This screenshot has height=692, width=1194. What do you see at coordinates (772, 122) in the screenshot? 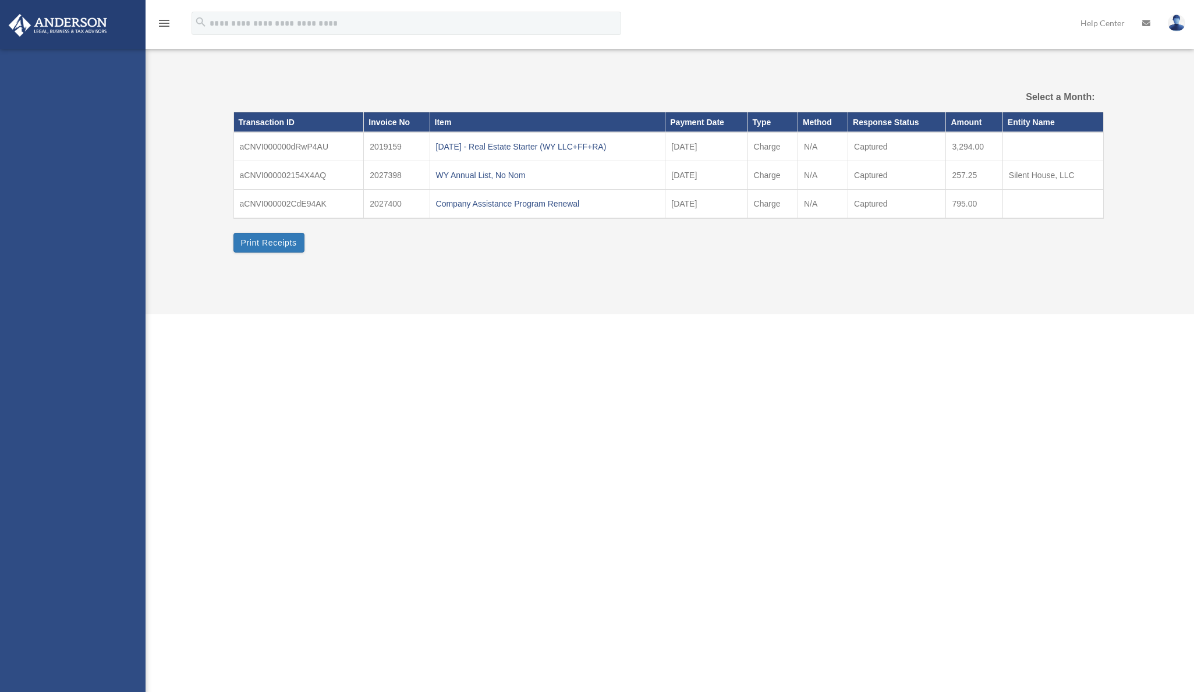
I see `th: Type` at bounding box center [772, 122].